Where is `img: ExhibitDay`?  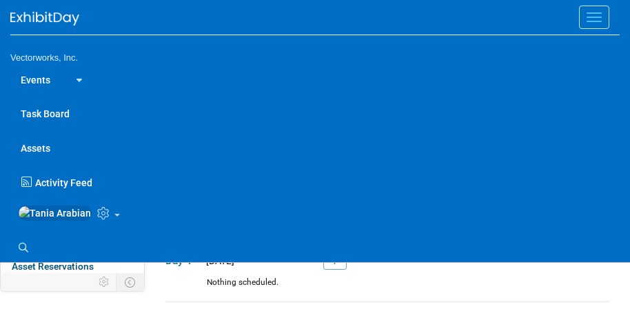
img: ExhibitDay is located at coordinates (45, 19).